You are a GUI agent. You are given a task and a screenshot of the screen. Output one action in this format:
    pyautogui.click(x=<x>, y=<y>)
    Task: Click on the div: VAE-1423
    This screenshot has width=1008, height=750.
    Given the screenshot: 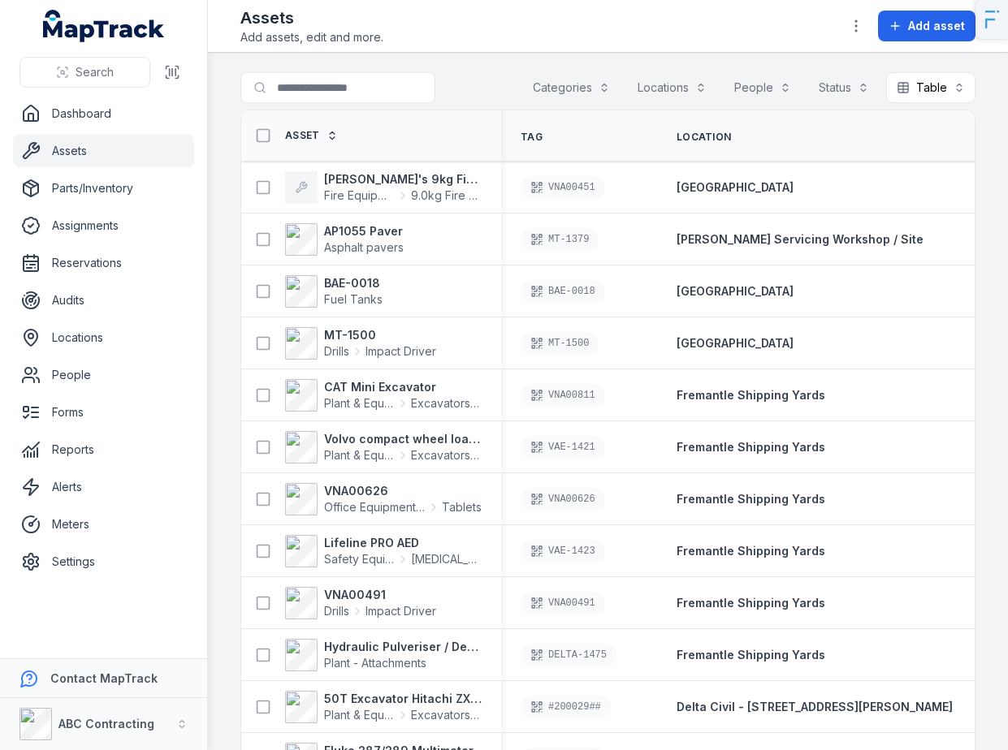 What is the action you would take?
    pyautogui.click(x=563, y=551)
    